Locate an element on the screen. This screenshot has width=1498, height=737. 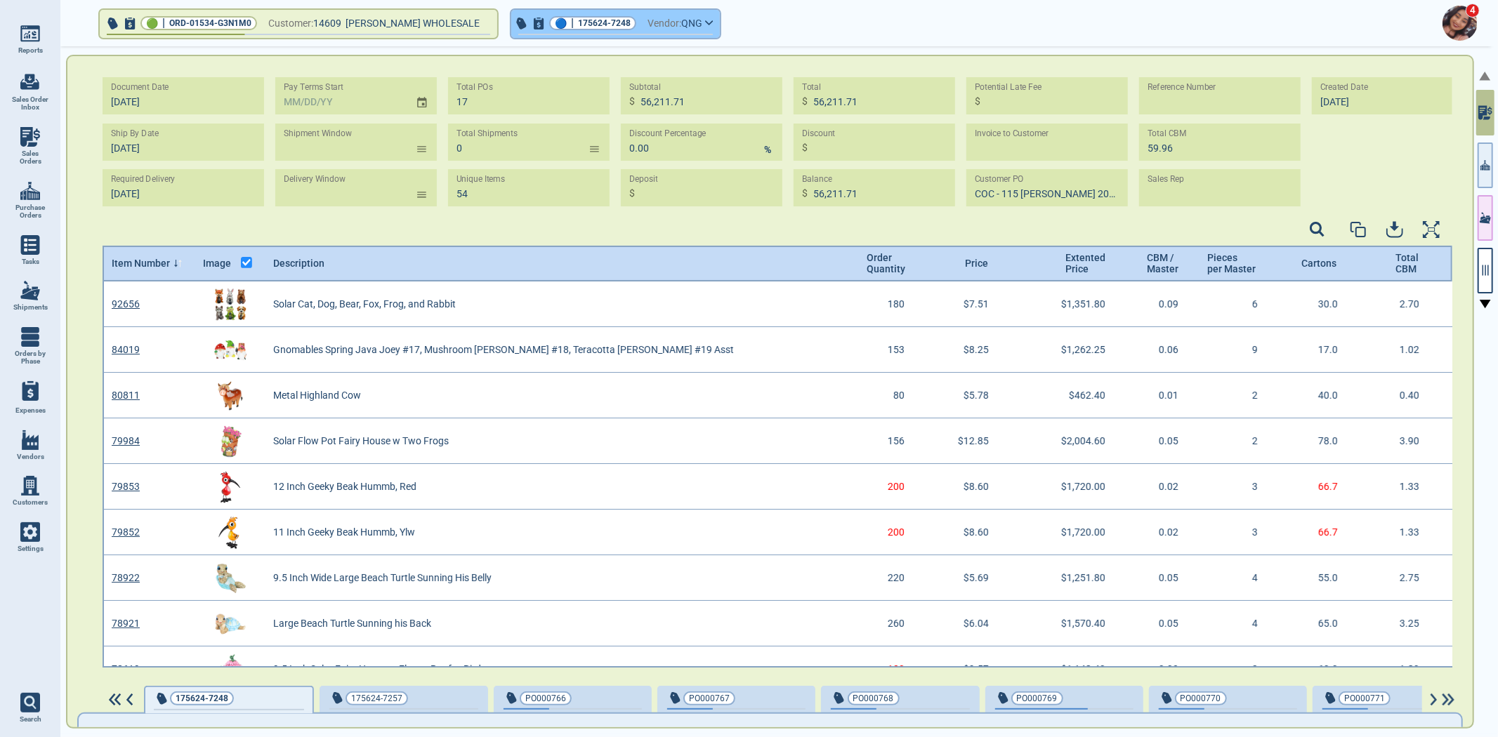
div: 1.33 is located at coordinates (1397, 532).